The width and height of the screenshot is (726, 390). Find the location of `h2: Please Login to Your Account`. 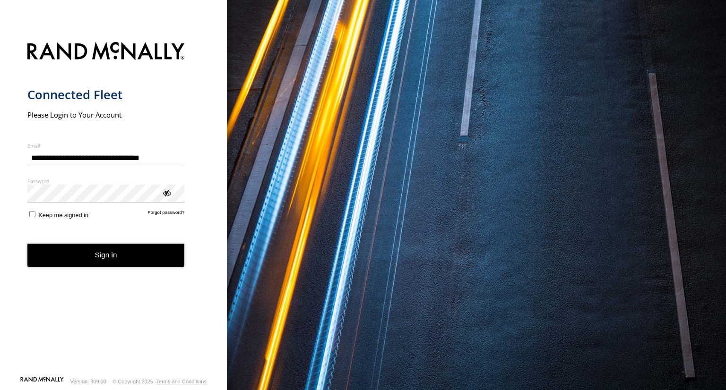

h2: Please Login to Your Account is located at coordinates (106, 115).